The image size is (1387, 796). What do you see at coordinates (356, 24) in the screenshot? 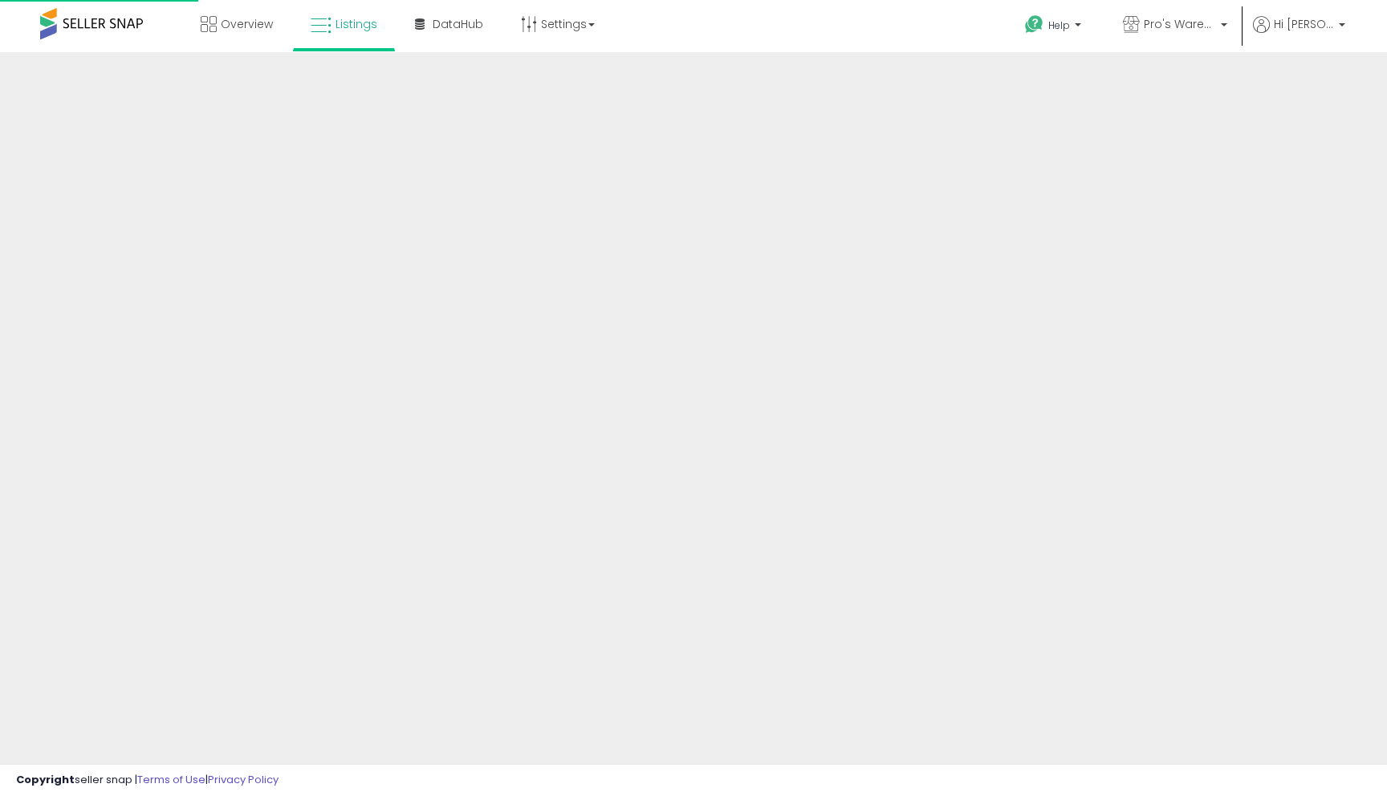
I see `span: Listings` at bounding box center [356, 24].